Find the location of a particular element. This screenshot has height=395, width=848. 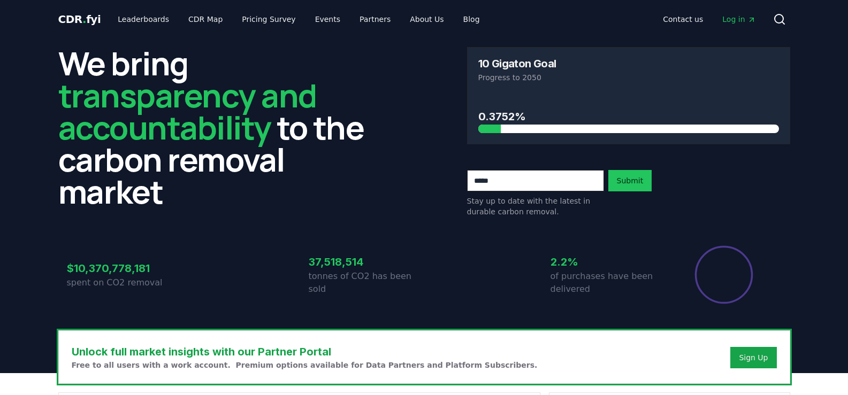

a: Pricing Survey is located at coordinates (268, 19).